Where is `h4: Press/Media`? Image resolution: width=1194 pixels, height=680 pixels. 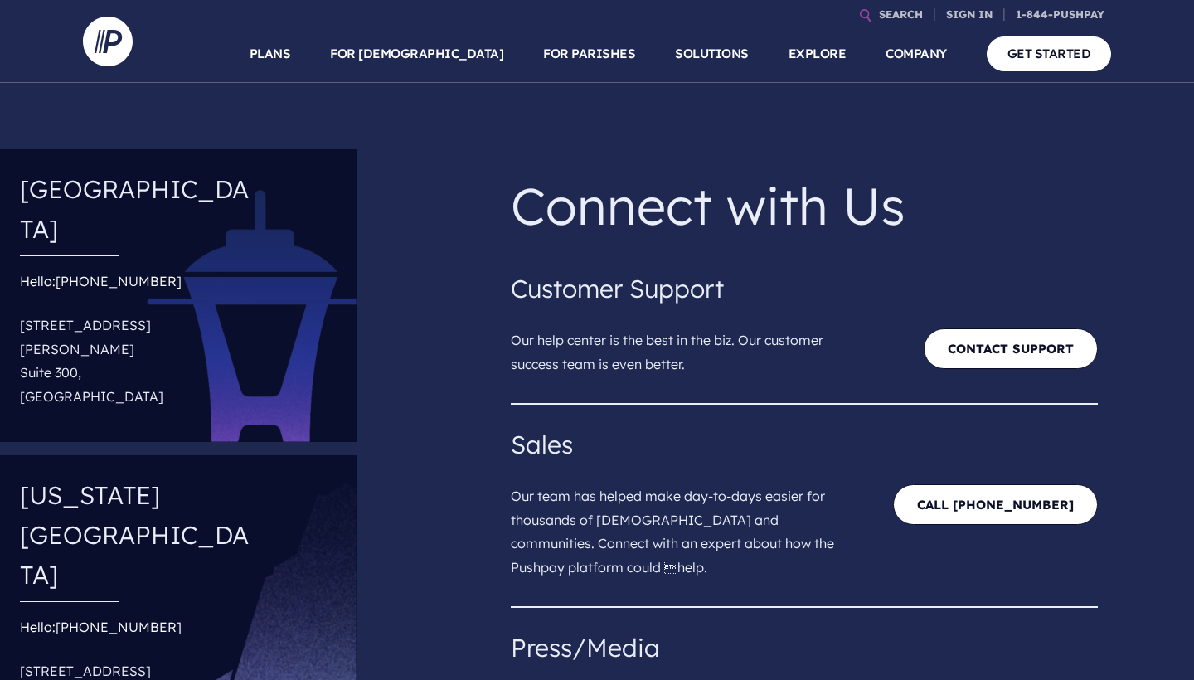 h4: Press/Media is located at coordinates (805, 648).